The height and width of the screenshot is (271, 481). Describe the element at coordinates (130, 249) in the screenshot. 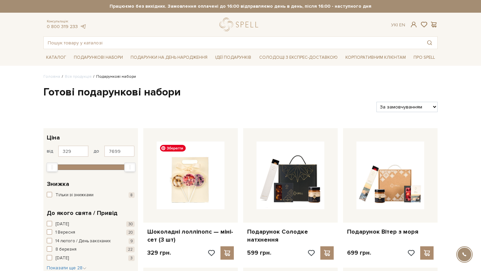

I see `span: 22` at that location.